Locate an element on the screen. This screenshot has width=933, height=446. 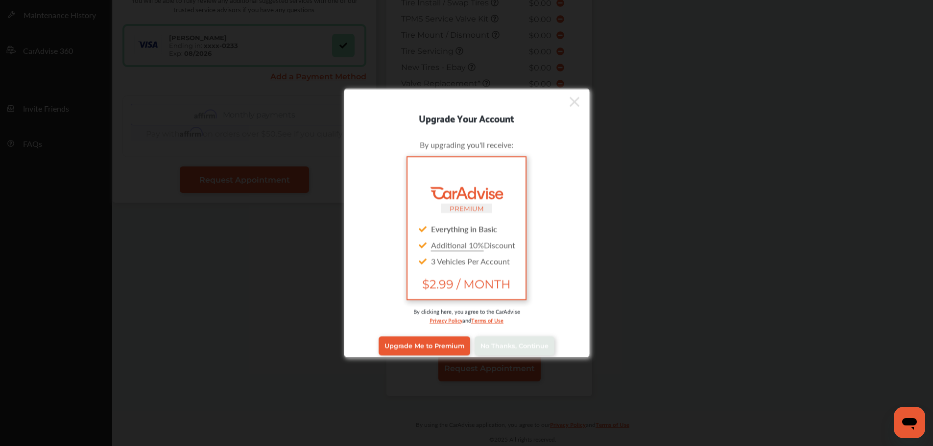
a: Privacy Policy is located at coordinates (446, 319).